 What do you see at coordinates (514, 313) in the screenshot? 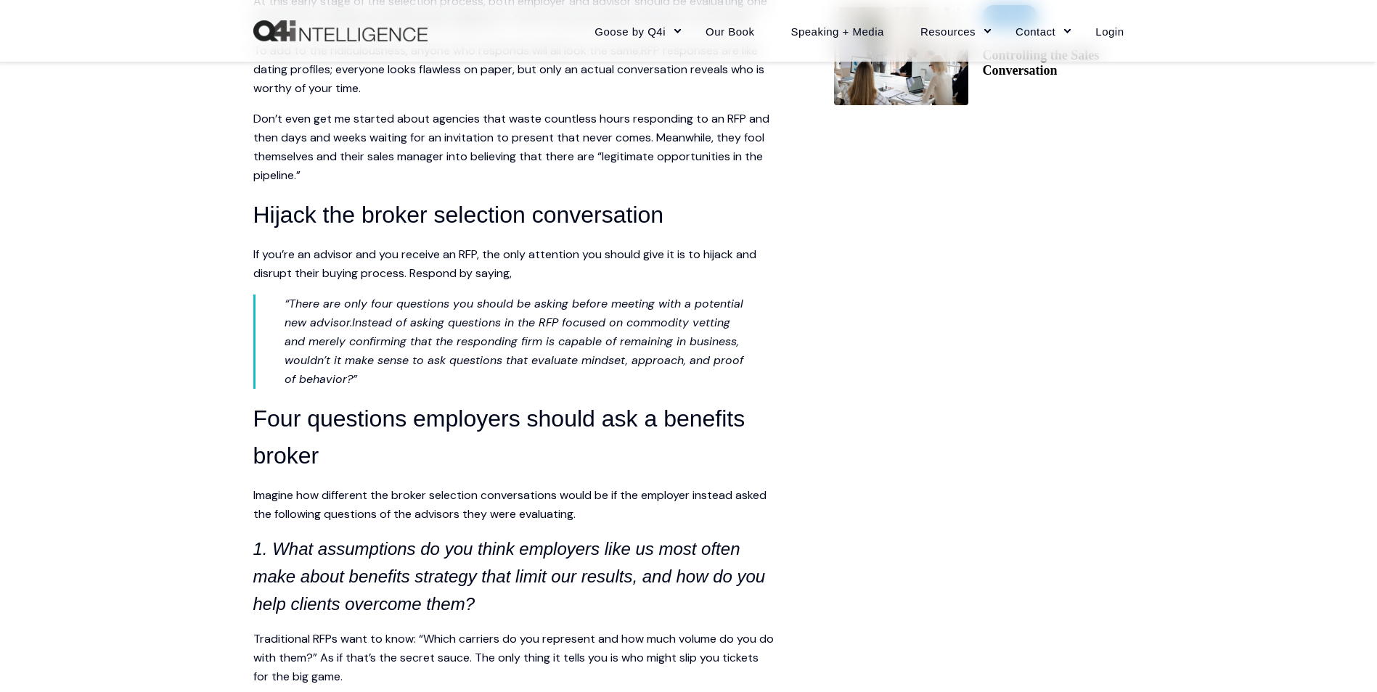
I see `span: “There are only four questions you should be asking before meeting with a potential new advisor.` at bounding box center [514, 313].